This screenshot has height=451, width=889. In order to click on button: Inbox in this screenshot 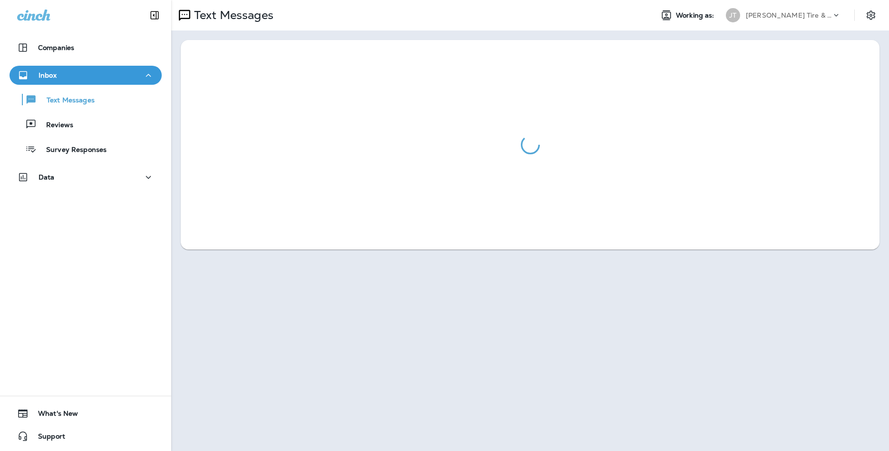, I will do `click(86, 75)`.